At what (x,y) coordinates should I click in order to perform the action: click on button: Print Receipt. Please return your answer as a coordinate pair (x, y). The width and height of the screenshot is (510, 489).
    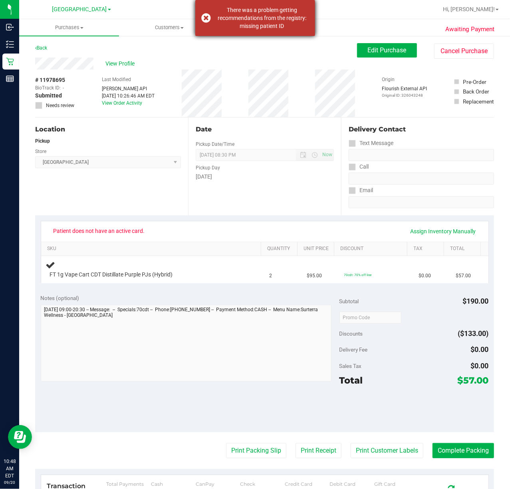
    Looking at the image, I should click on (318, 450).